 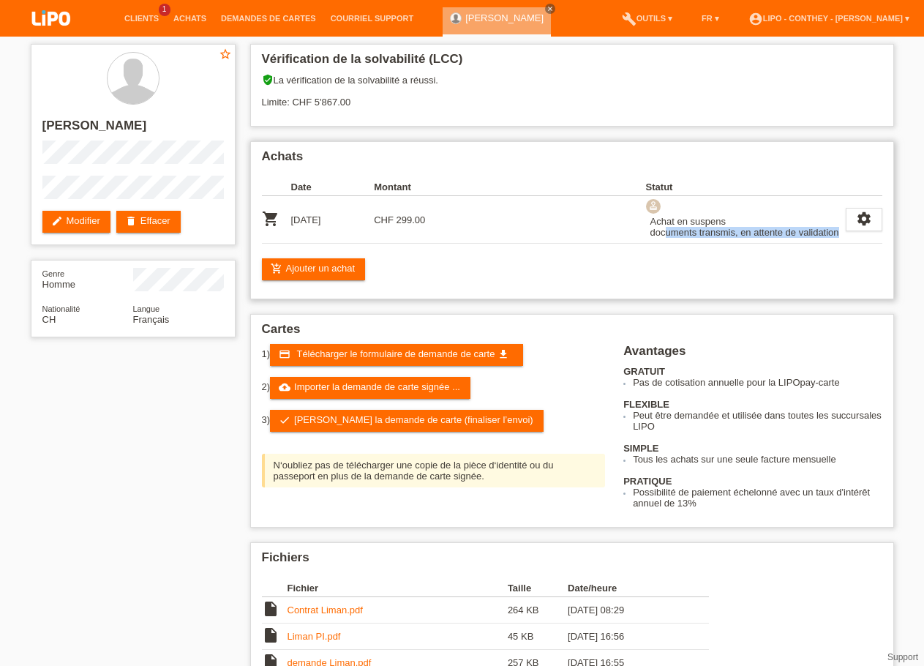 What do you see at coordinates (572, 96) in the screenshot?
I see `div: La vérification de la solvabilité a réussi. Limite: CHF 5'867.00` at bounding box center [572, 96].